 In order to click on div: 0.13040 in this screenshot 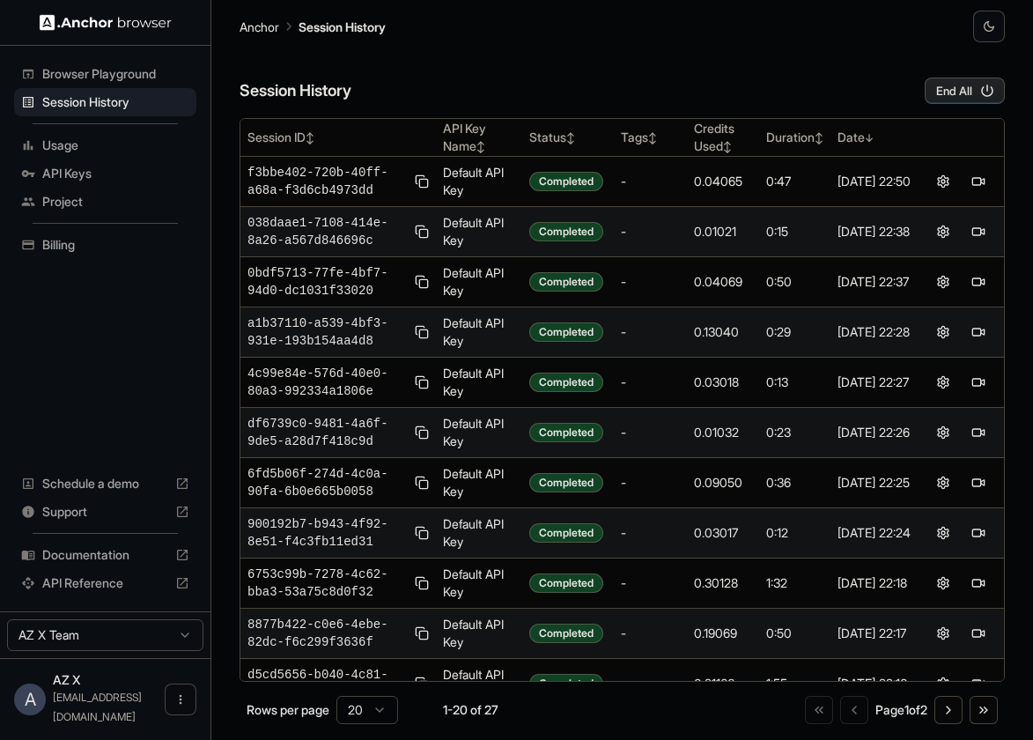, I will do `click(722, 332)`.